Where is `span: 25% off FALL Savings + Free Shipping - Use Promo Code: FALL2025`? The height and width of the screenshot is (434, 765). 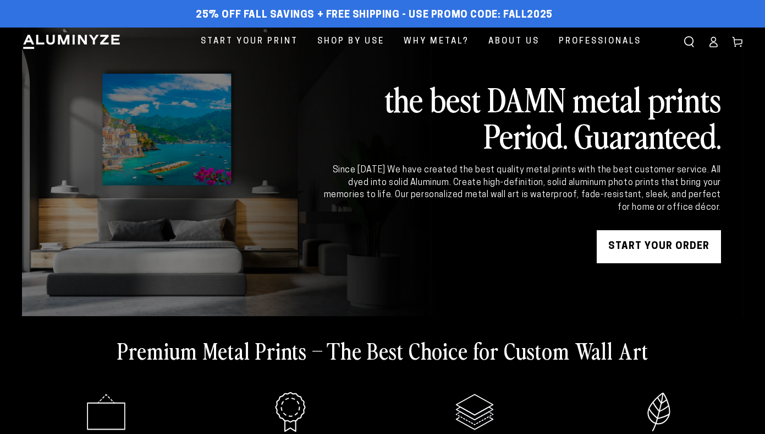
span: 25% off FALL Savings + Free Shipping - Use Promo Code: FALL2025 is located at coordinates (374, 15).